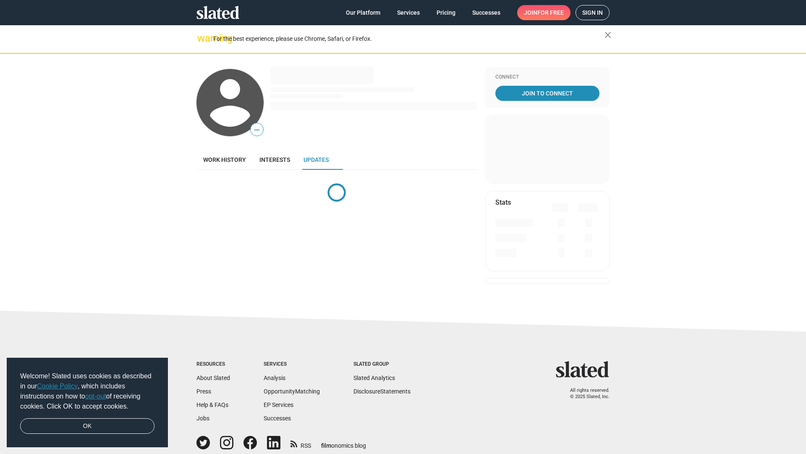 Image resolution: width=806 pixels, height=454 pixels. What do you see at coordinates (275, 160) in the screenshot?
I see `span: Interests` at bounding box center [275, 160].